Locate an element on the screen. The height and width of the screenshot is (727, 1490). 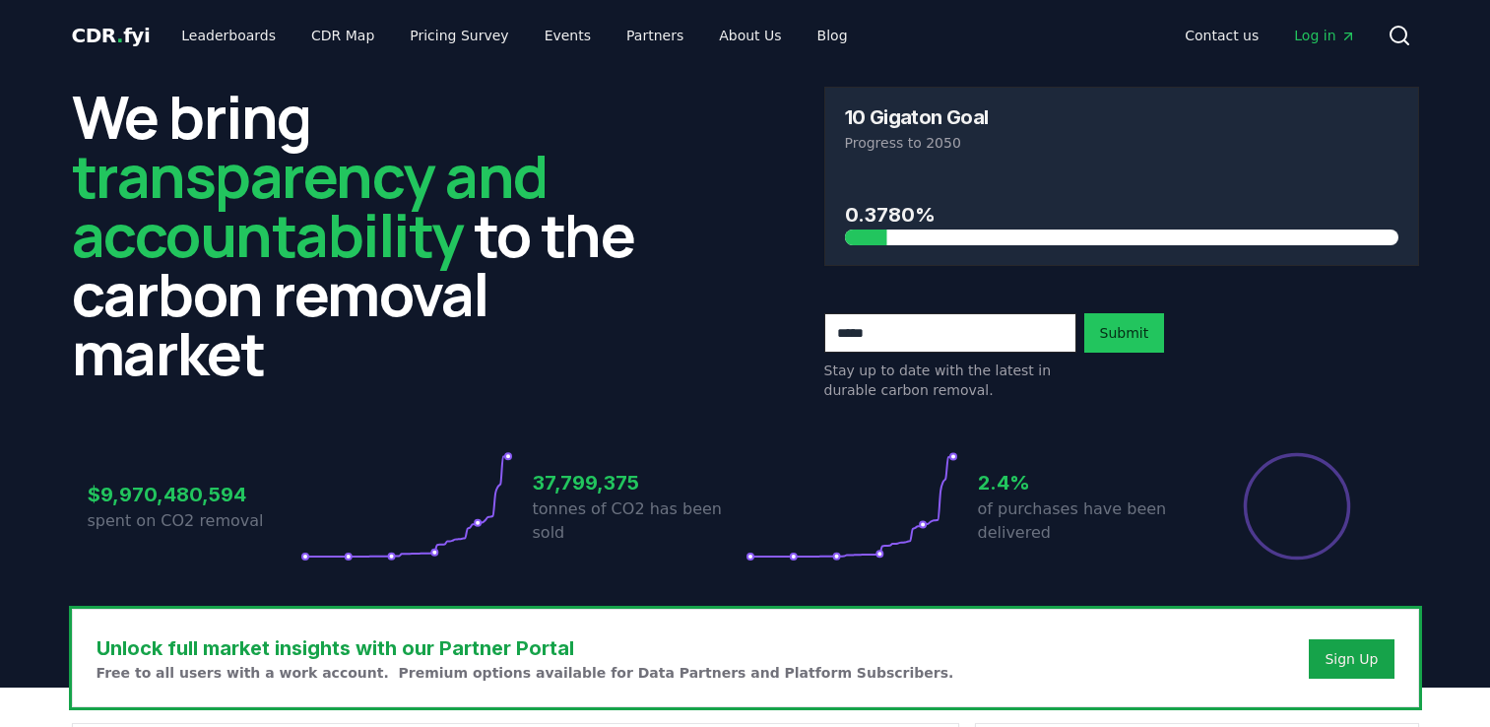
button: Sign Up is located at coordinates (1351, 659).